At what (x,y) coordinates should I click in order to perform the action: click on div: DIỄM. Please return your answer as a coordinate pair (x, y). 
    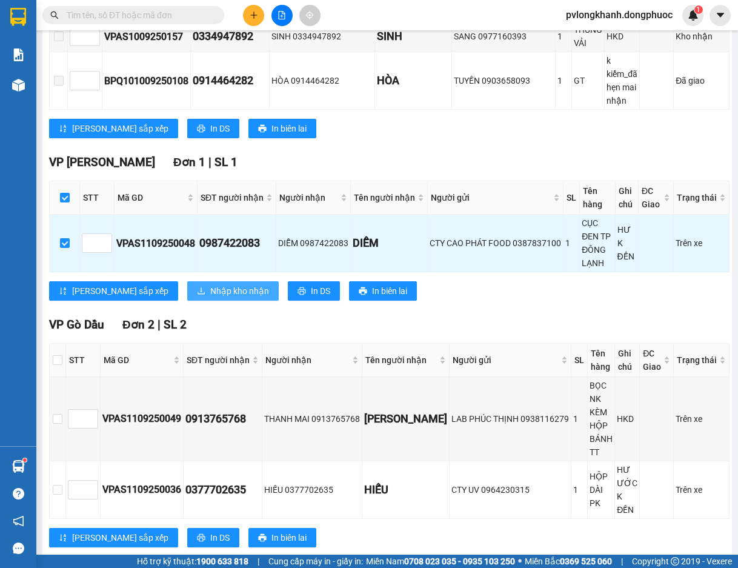
    Looking at the image, I should click on (389, 243).